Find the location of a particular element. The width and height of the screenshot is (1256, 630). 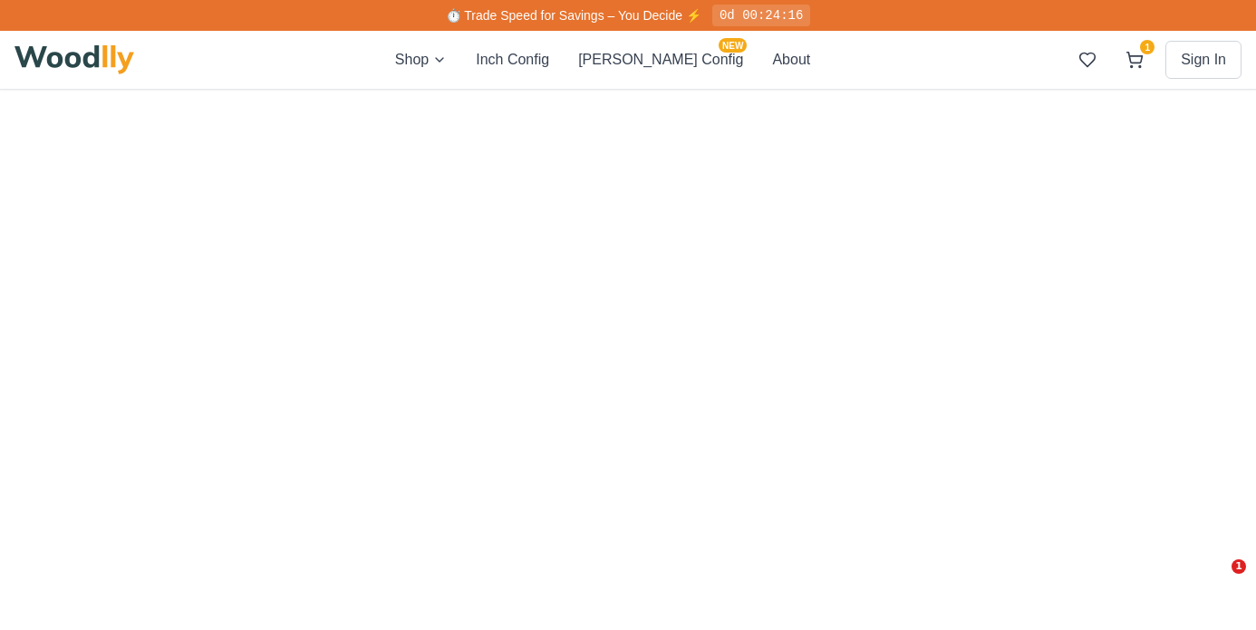

button: Inch Config is located at coordinates (512, 60).